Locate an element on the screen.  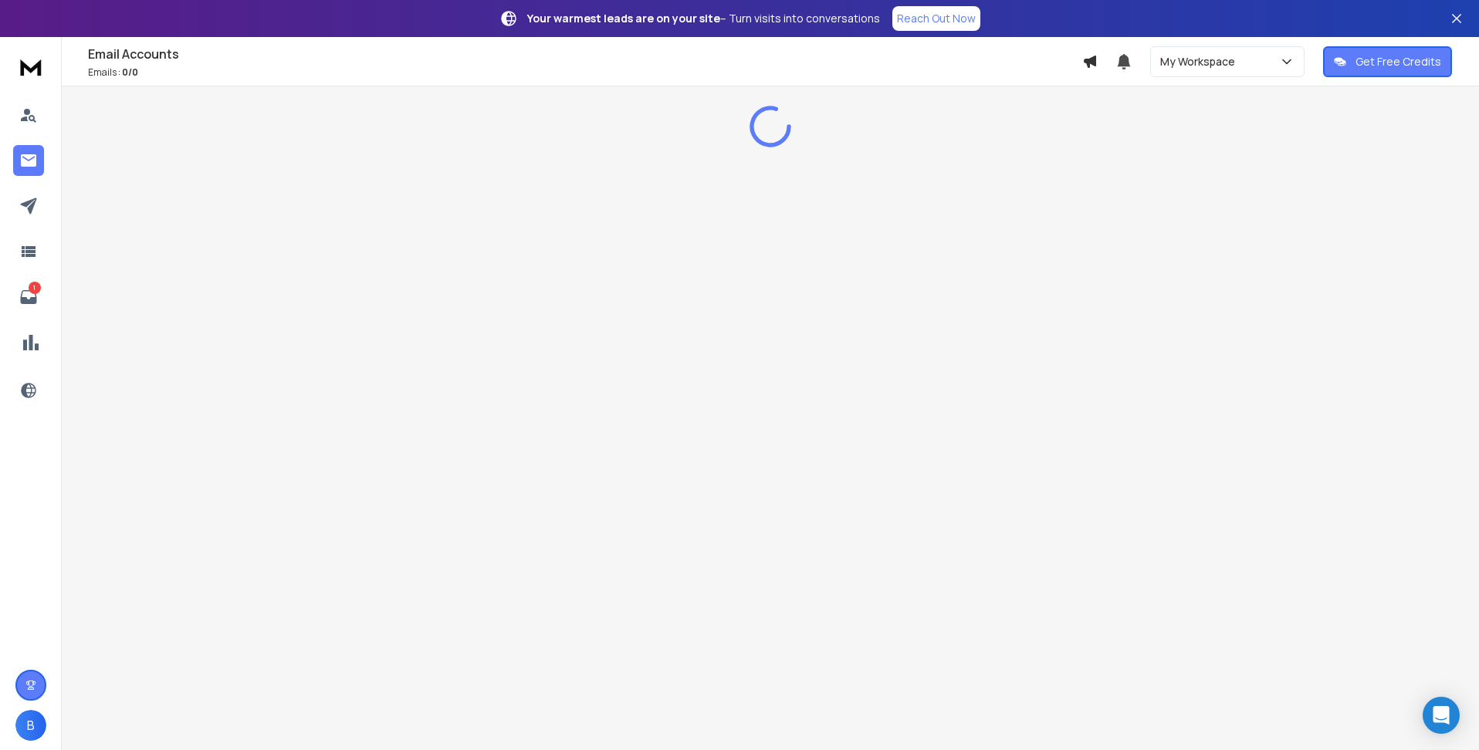
button: B is located at coordinates (31, 726).